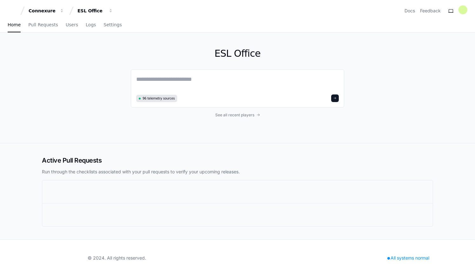 This screenshot has width=475, height=271. Describe the element at coordinates (237, 161) in the screenshot. I see `h2: Active Pull Requests` at that location.